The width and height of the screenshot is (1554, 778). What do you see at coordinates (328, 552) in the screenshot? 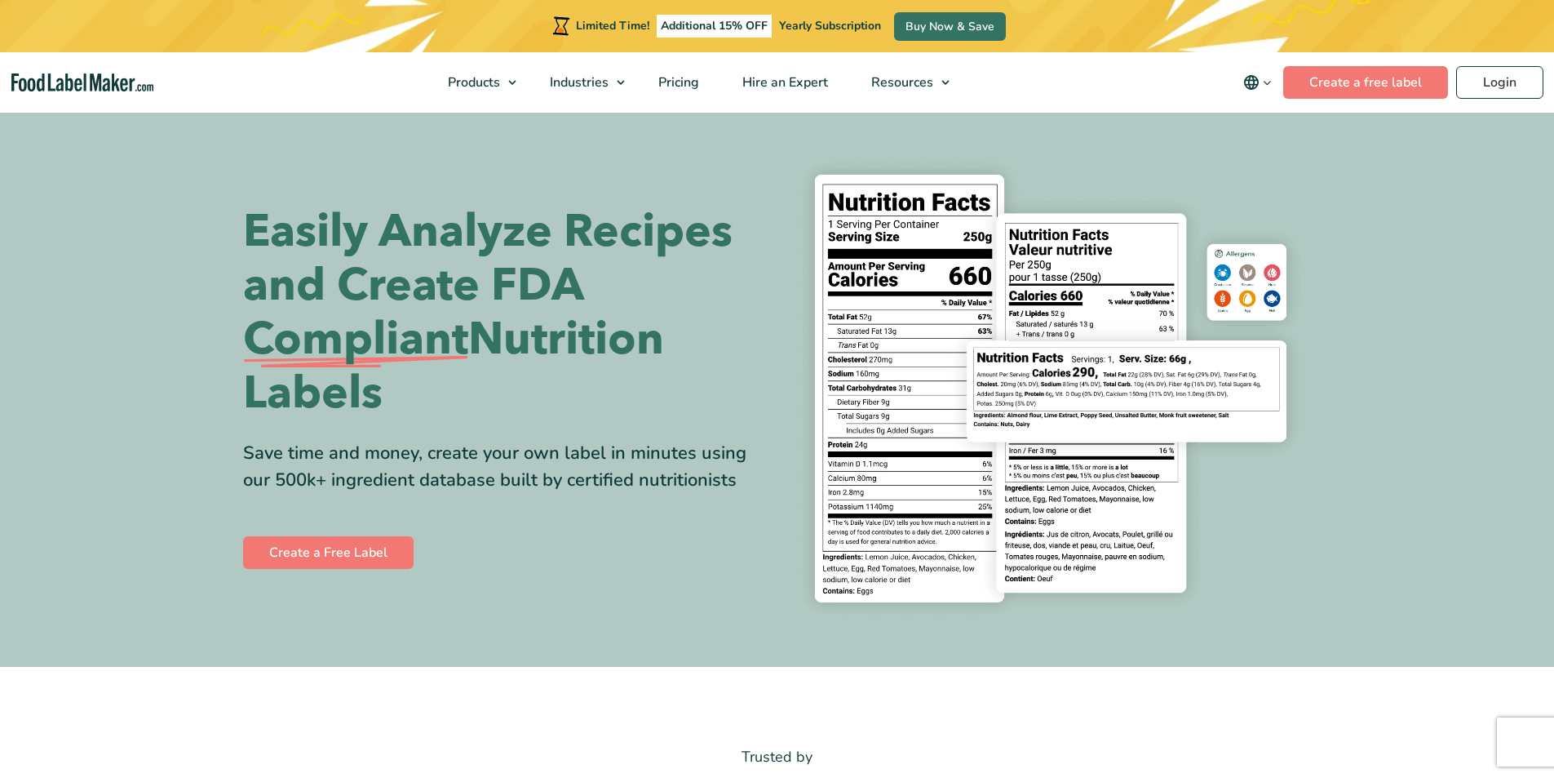
I see `a: Create a Free Label` at bounding box center [328, 552].